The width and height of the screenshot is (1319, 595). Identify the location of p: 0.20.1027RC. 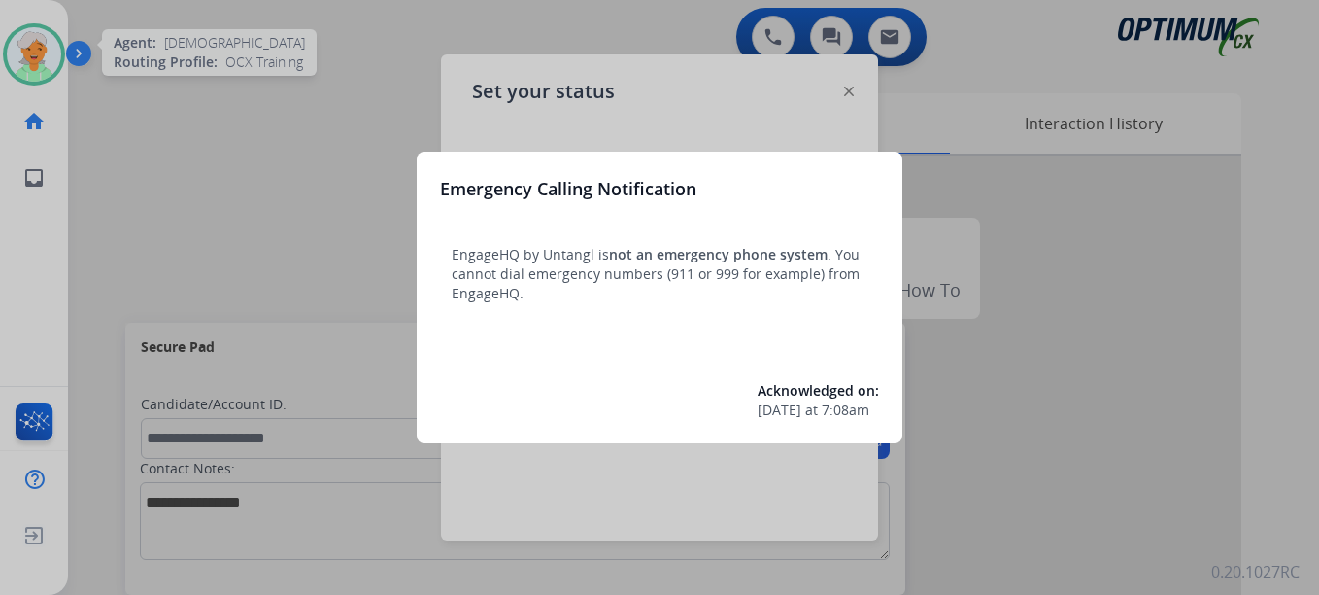
(1255, 571).